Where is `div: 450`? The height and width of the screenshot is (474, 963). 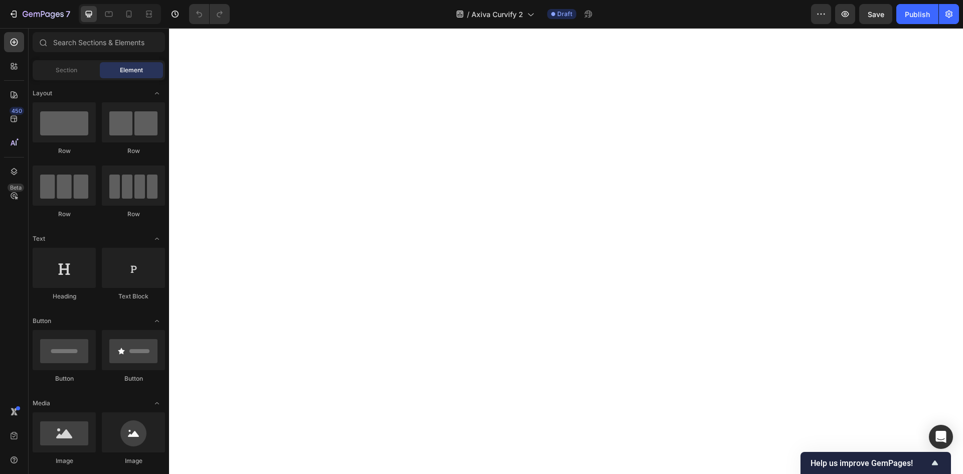
div: 450 is located at coordinates (17, 111).